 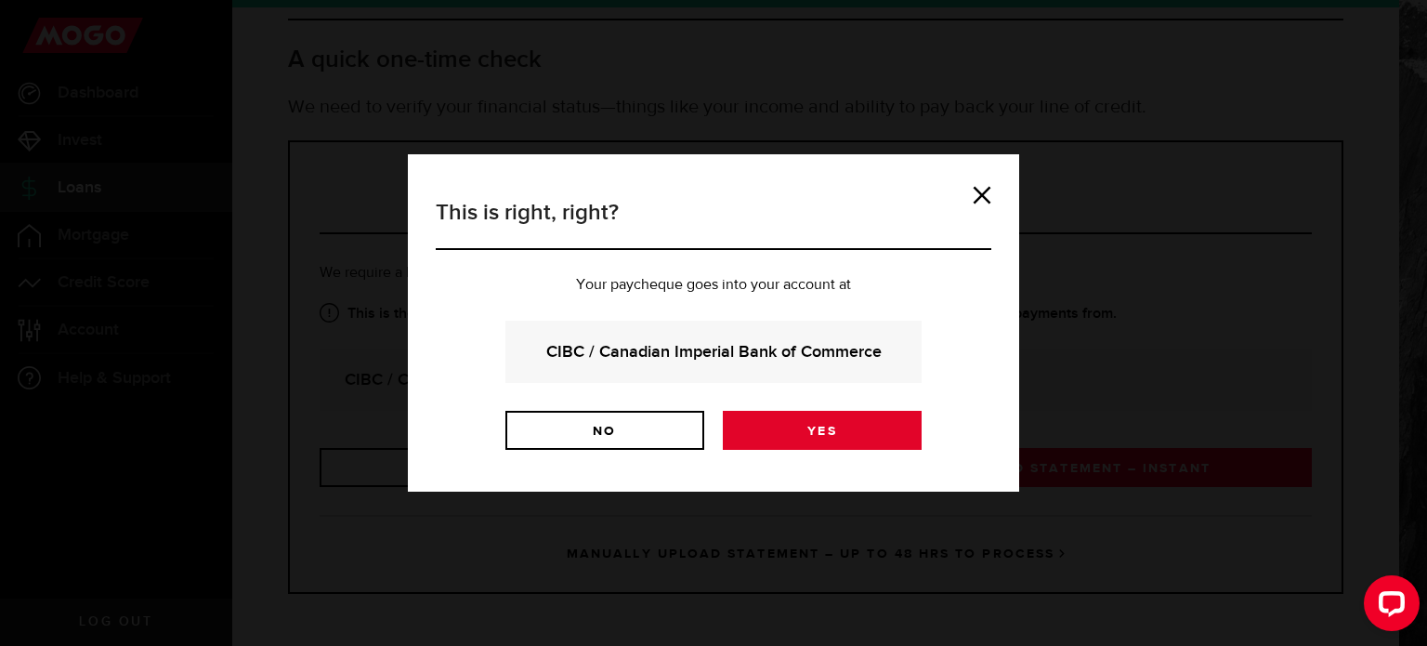 What do you see at coordinates (605, 430) in the screenshot?
I see `a: No` at bounding box center [605, 430].